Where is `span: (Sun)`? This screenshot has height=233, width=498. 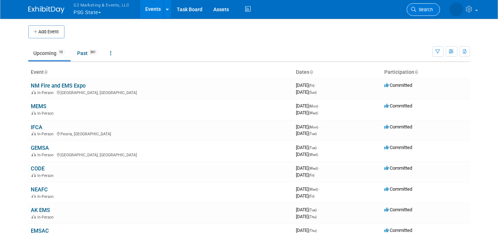
span: (Sun) is located at coordinates (313, 92).